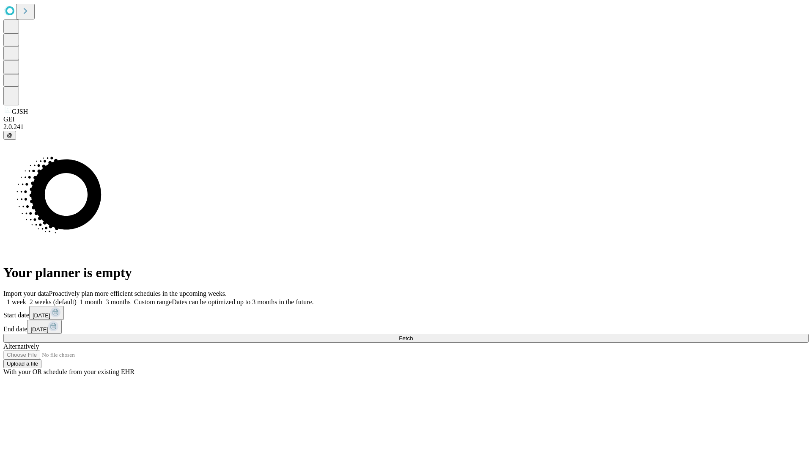 The image size is (812, 457). Describe the element at coordinates (406, 272) in the screenshot. I see `h1: Your planner is empty` at that location.